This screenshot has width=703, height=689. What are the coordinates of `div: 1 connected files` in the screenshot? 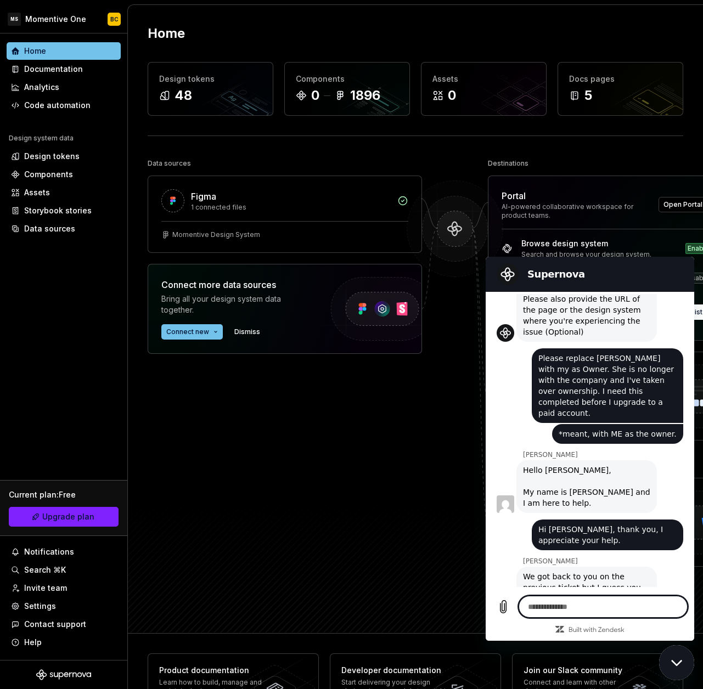 It's located at (291, 207).